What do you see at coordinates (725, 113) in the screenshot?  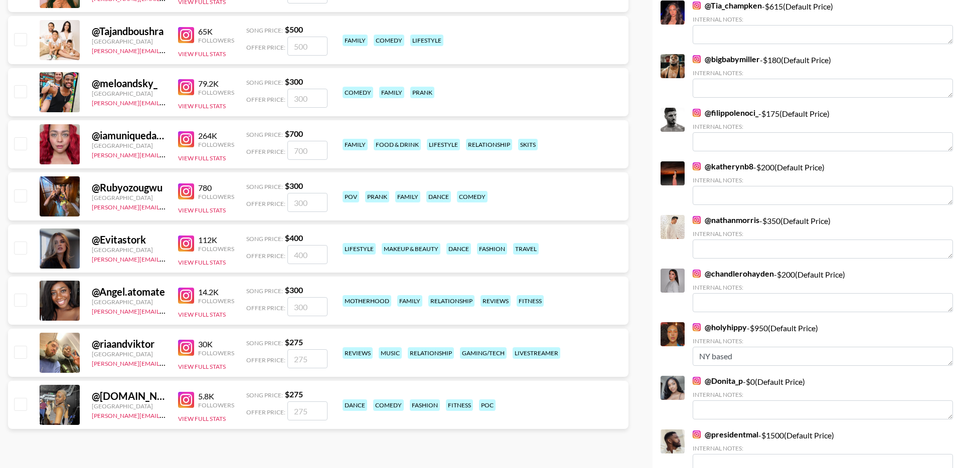 I see `a: @filippolenoci_` at bounding box center [725, 113].